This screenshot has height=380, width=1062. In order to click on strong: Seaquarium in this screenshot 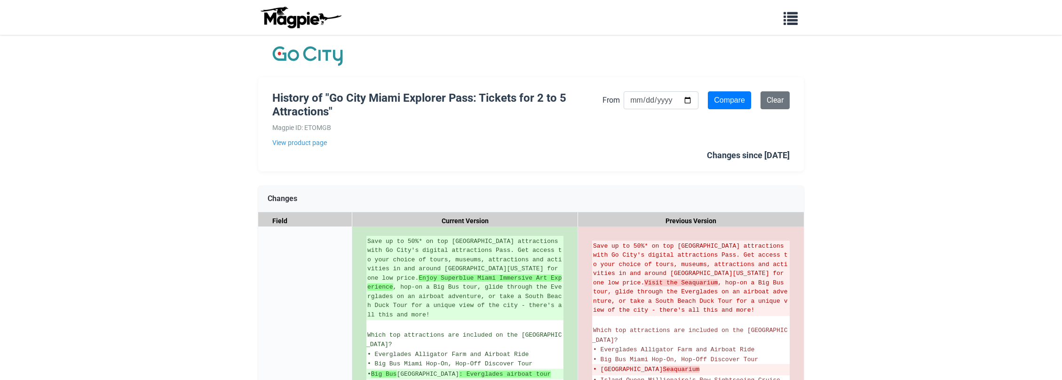, I will do `click(681, 369)`.